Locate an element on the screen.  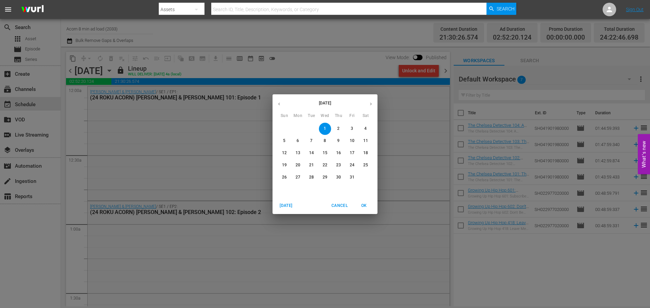
p: 31 is located at coordinates (352, 177).